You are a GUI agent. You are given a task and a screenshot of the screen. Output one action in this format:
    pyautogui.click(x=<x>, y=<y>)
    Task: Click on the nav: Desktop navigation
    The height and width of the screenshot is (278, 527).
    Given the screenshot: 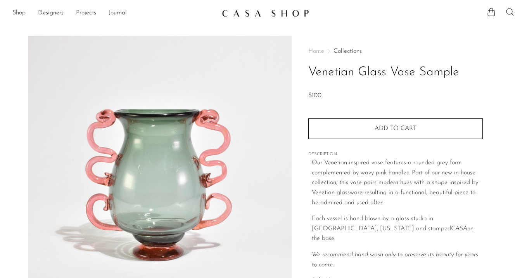 What is the action you would take?
    pyautogui.click(x=114, y=13)
    